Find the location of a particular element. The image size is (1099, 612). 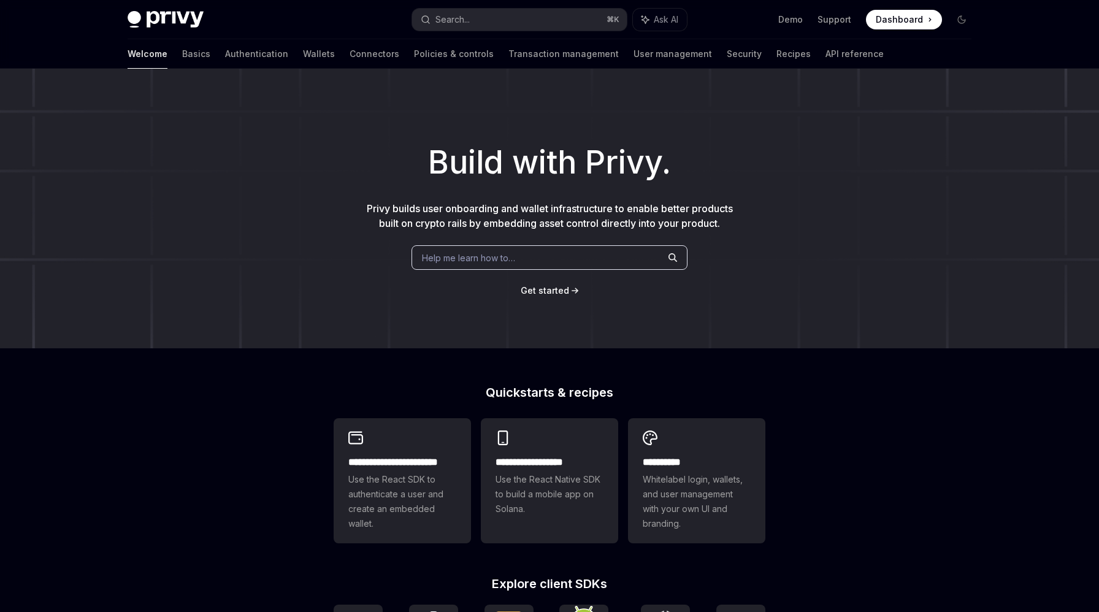

a: Dashboard is located at coordinates (904, 20).